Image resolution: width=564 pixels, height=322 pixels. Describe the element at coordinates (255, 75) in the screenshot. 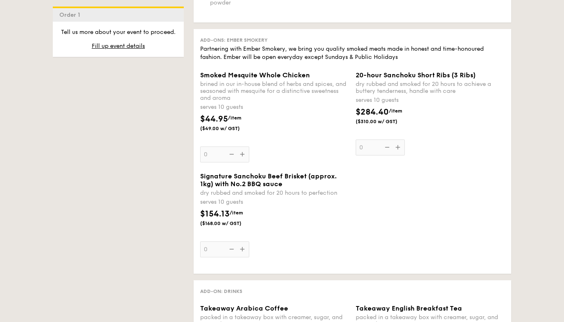

I see `span: Smoked Mesquite Whole Chicken` at that location.